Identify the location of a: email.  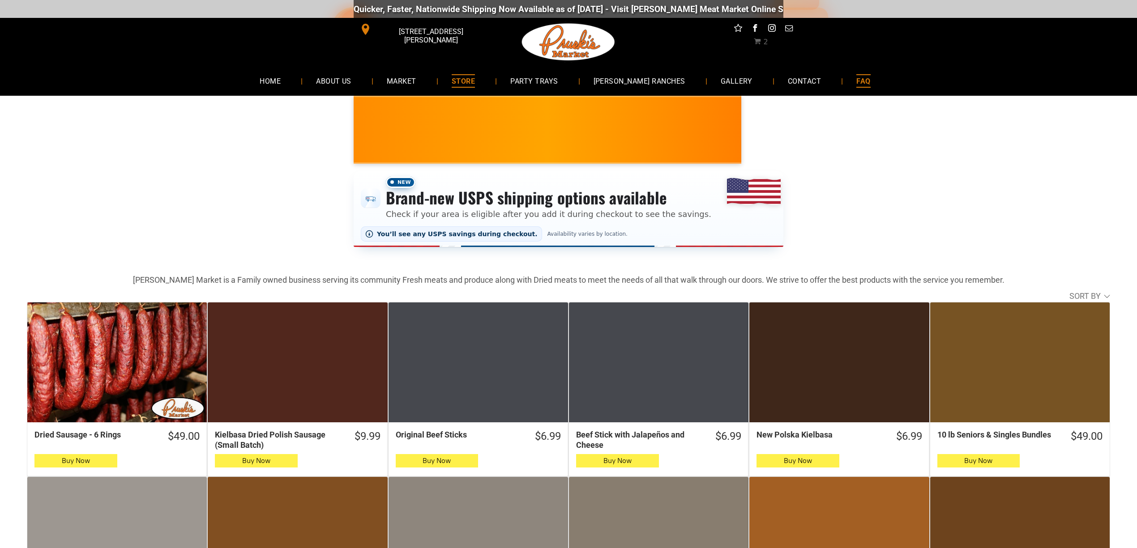
(789, 29).